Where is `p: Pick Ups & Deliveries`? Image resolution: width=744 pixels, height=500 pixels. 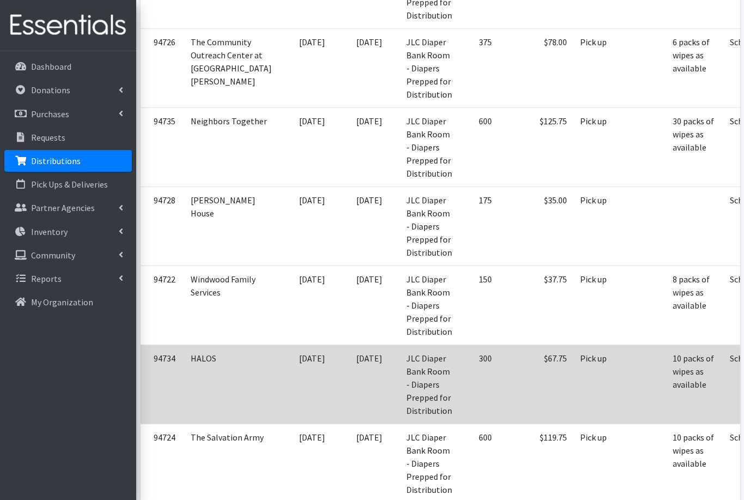
p: Pick Ups & Deliveries is located at coordinates (69, 184).